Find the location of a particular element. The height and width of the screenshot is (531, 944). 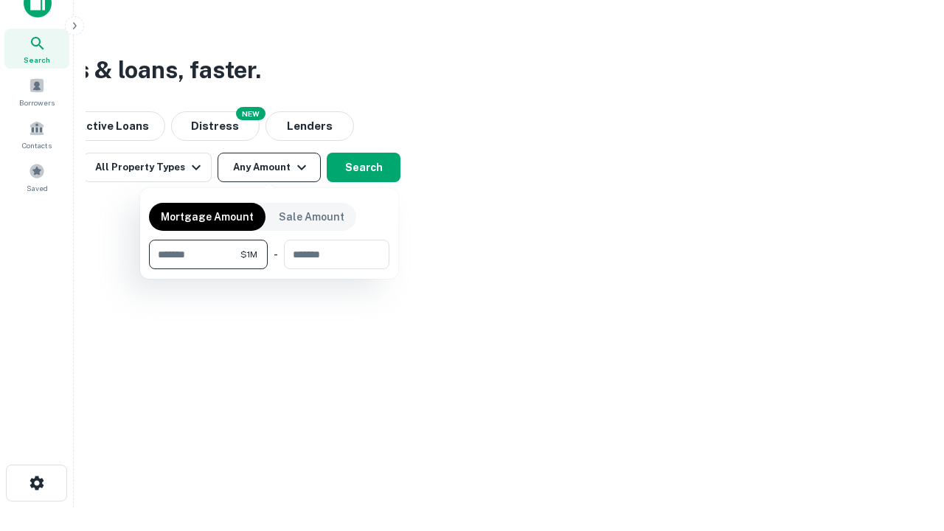

p: Mortgage Amount is located at coordinates (207, 217).